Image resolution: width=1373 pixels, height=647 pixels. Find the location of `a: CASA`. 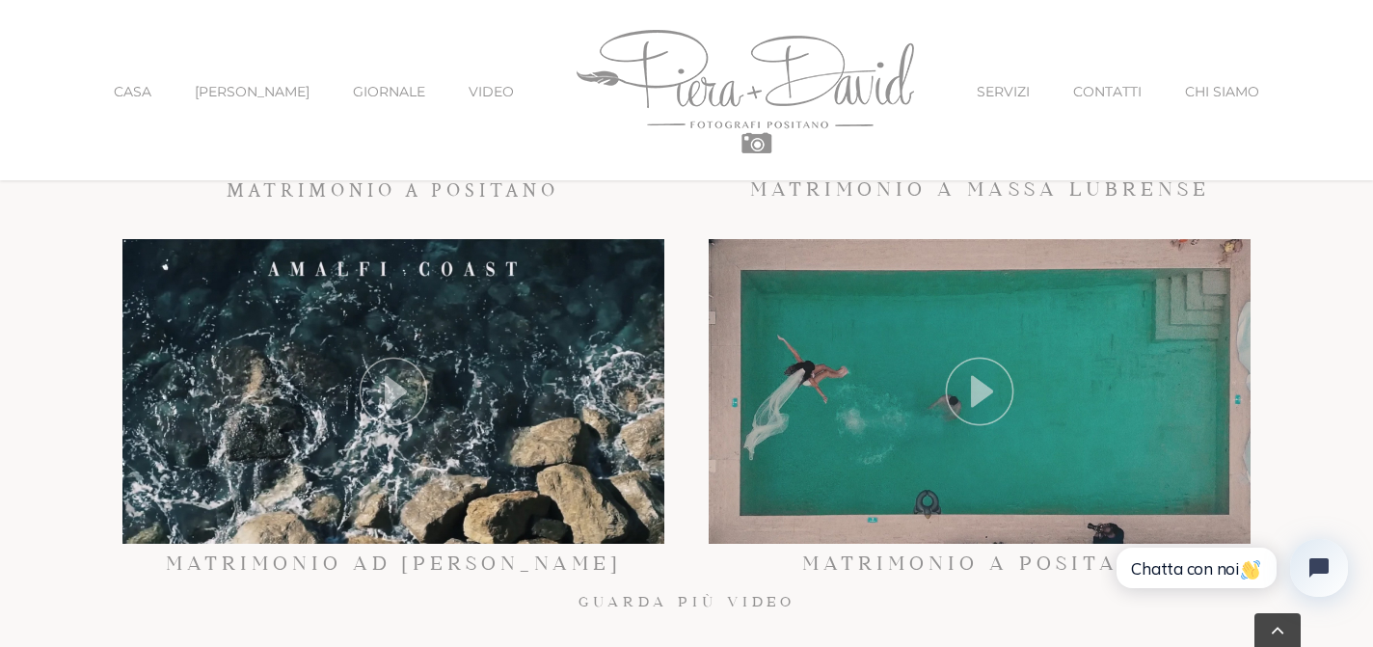

a: CASA is located at coordinates (132, 92).